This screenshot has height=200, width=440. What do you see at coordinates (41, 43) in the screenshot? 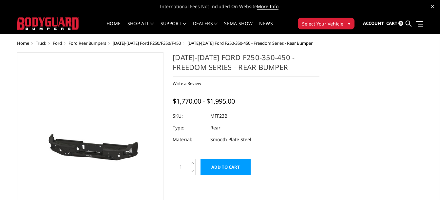
I see `span: Truck` at bounding box center [41, 43].